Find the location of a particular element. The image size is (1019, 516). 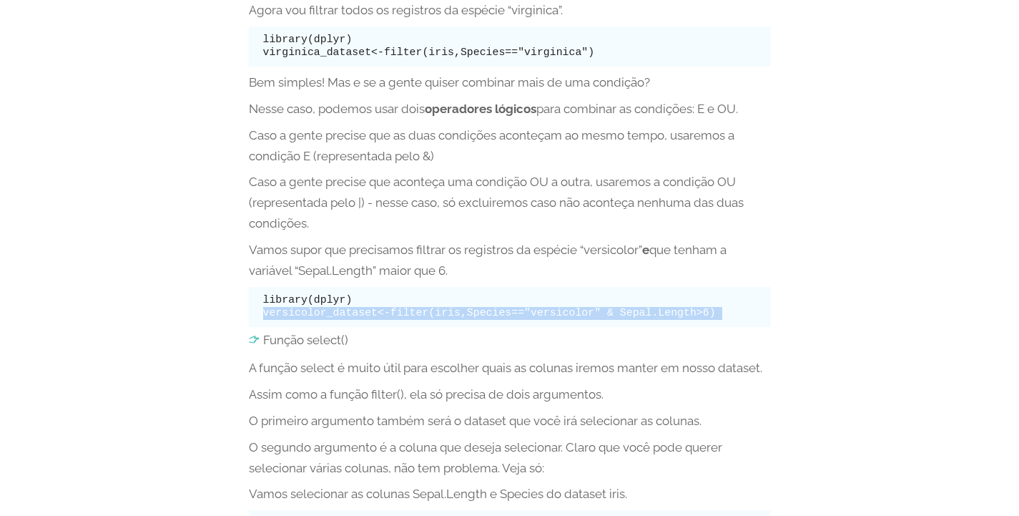

p: Assim como a função filter(), ela só precisa de dois argumentos. is located at coordinates (510, 394).